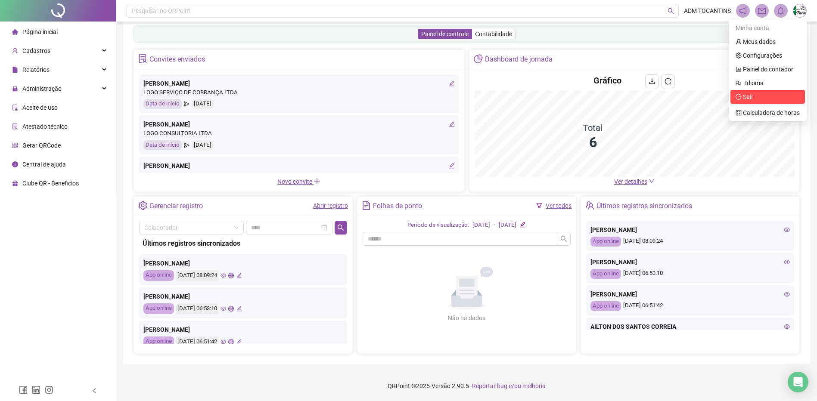  Describe the element at coordinates (40, 32) in the screenshot. I see `span: Página inicial` at that location.